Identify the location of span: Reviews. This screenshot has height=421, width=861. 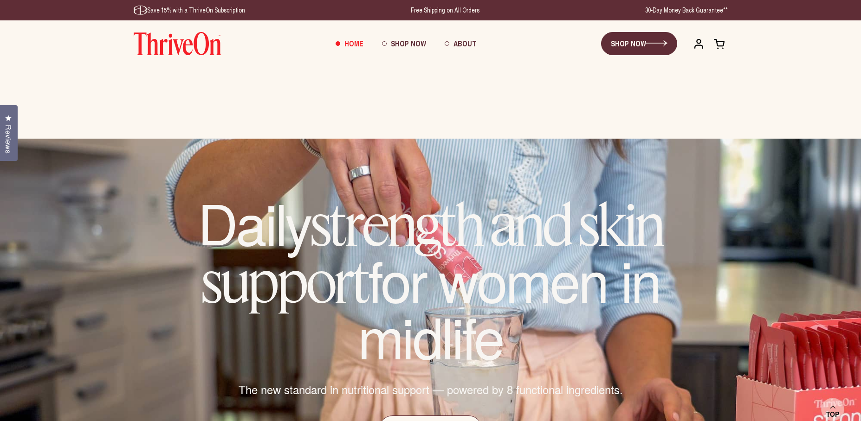
(8, 139).